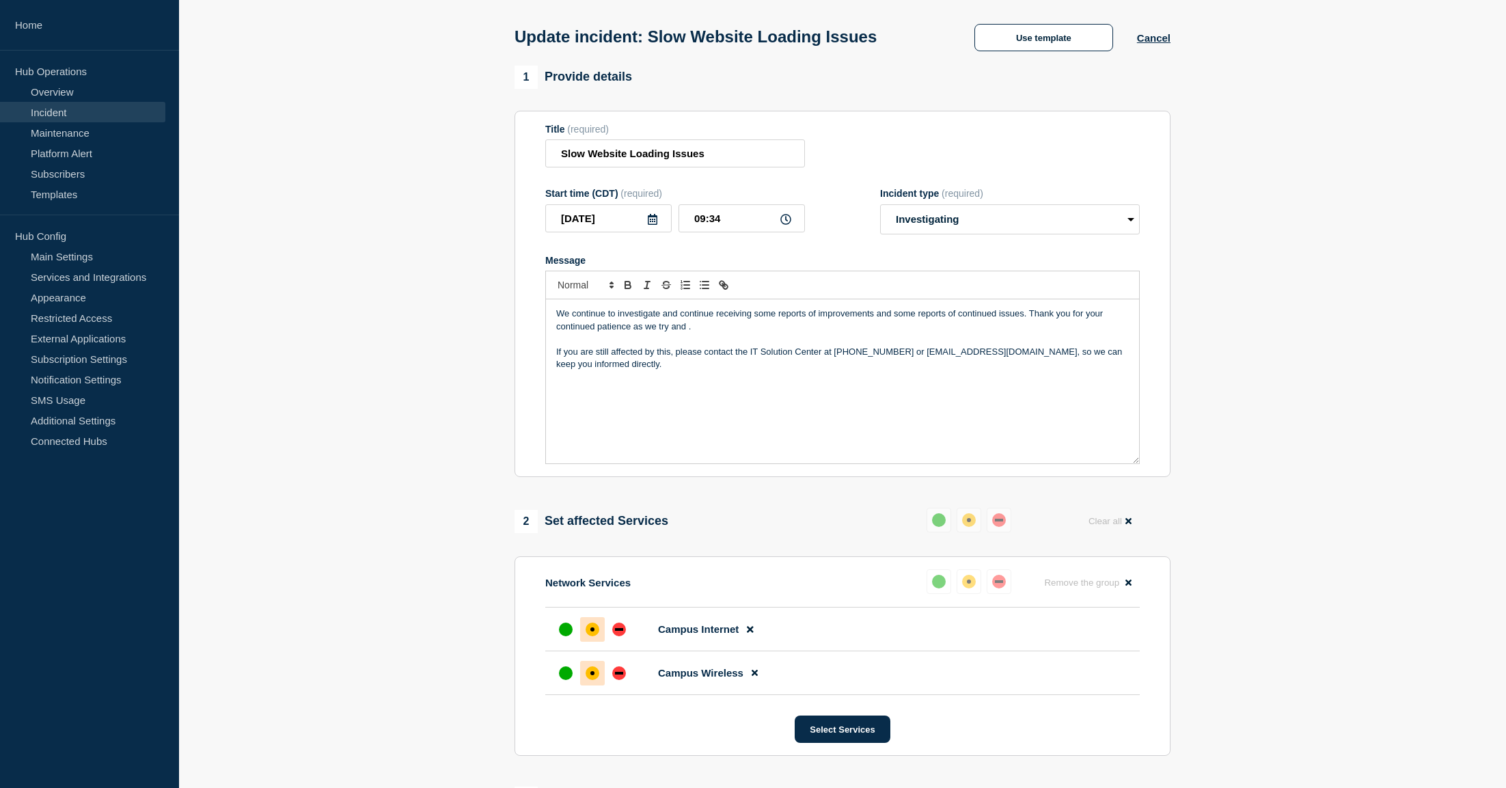 The image size is (1506, 788). What do you see at coordinates (588, 582) in the screenshot?
I see `p: Network Services` at bounding box center [588, 582].